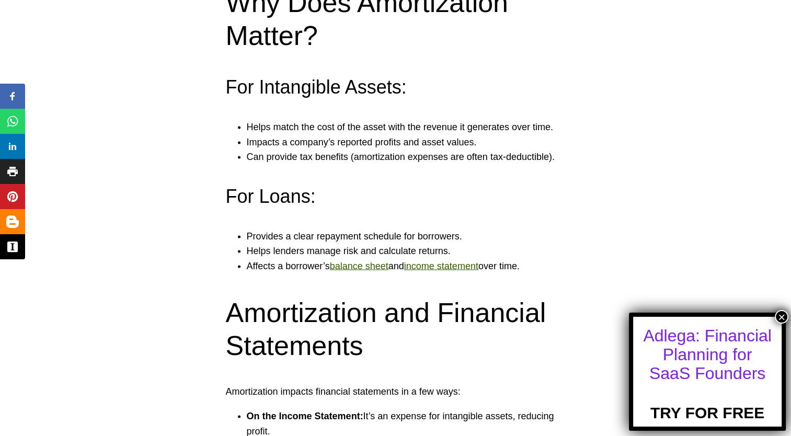  Describe the element at coordinates (406, 126) in the screenshot. I see `li: Helps match the cost of the asset with the revenue it generates over time.` at that location.